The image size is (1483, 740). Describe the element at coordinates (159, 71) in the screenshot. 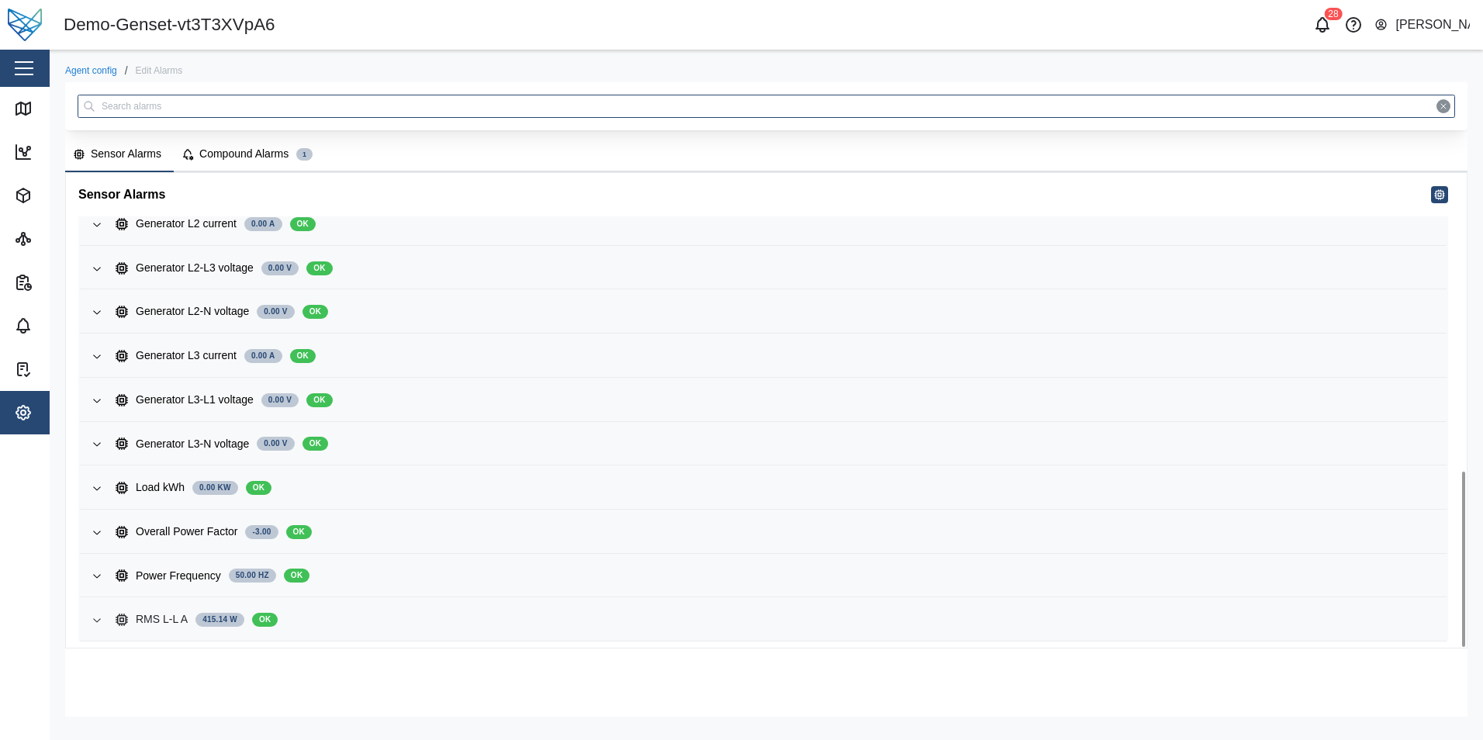

I see `div: Edit Alarms` at that location.